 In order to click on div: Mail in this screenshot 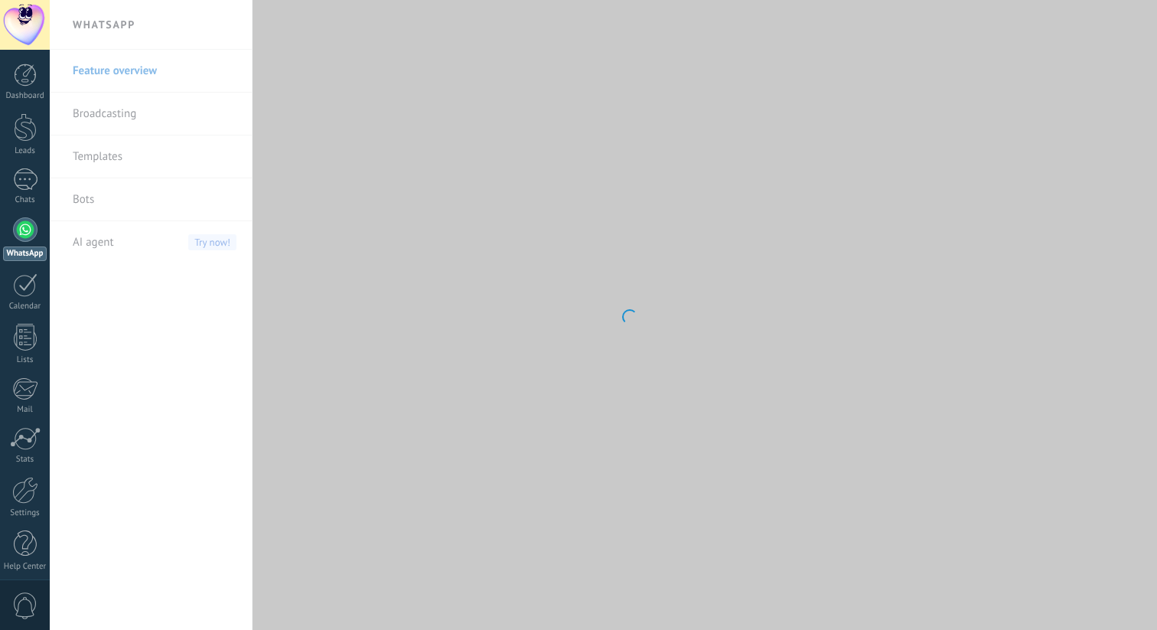, I will do `click(25, 409)`.